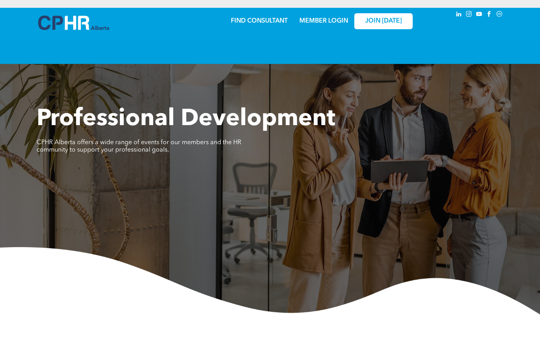  I want to click on span: Professional Development, so click(186, 119).